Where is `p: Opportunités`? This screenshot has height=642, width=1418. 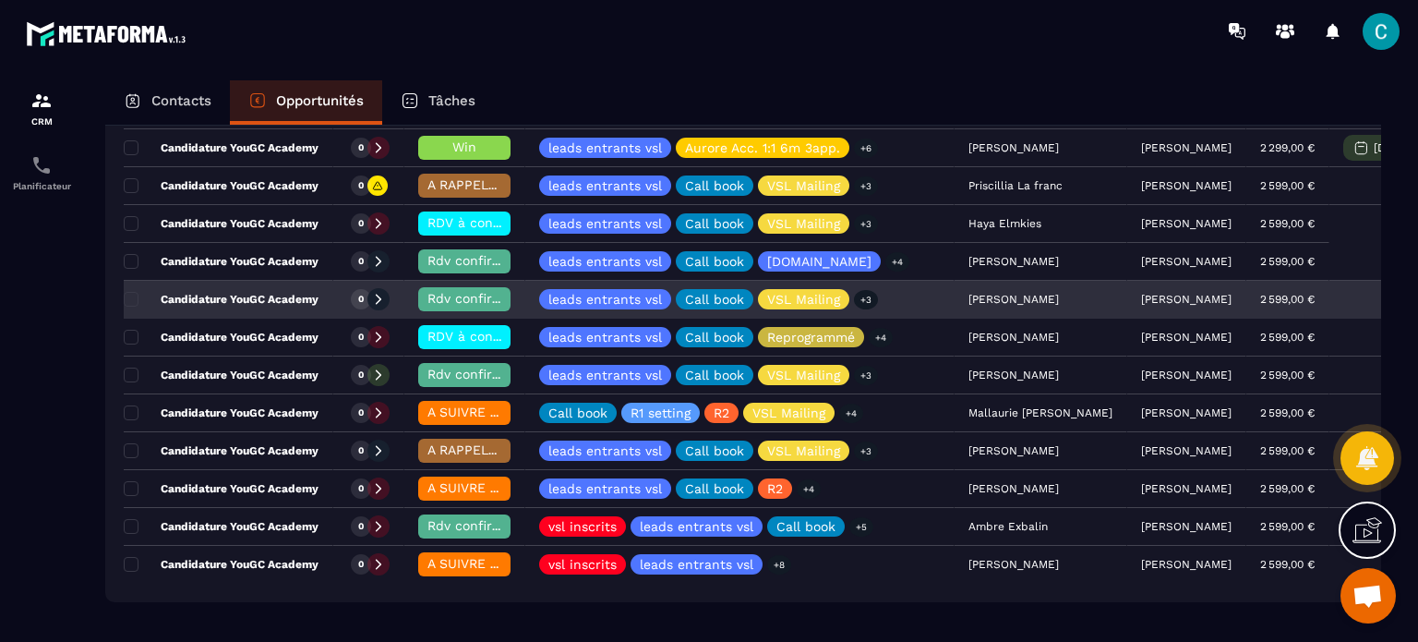 p: Opportunités is located at coordinates (319, 101).